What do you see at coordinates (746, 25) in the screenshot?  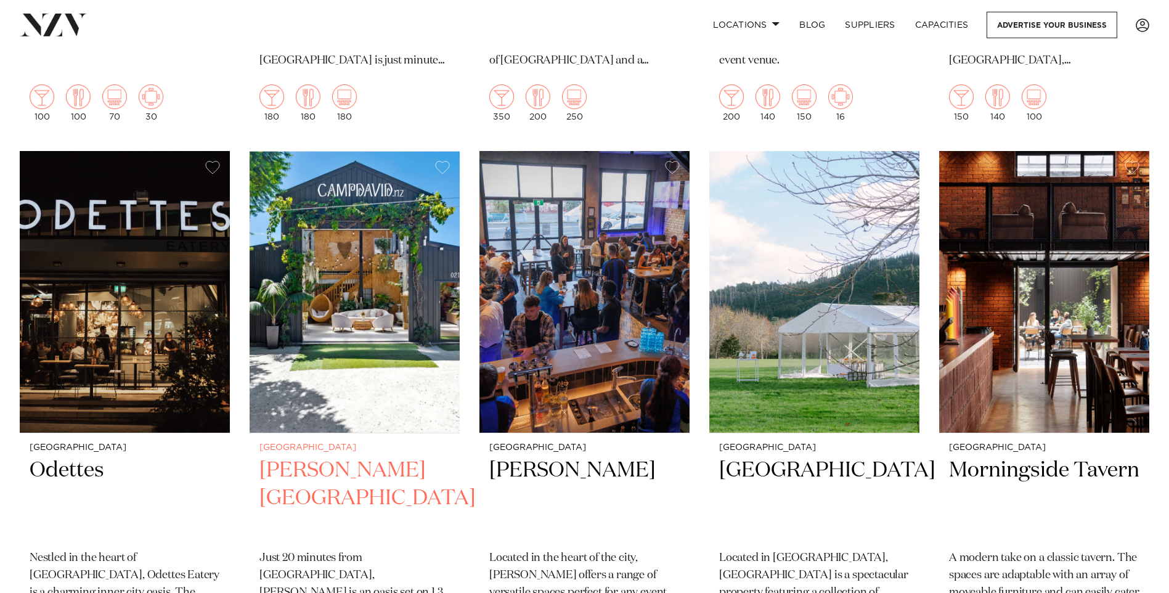 I see `a: Locations` at bounding box center [746, 25].